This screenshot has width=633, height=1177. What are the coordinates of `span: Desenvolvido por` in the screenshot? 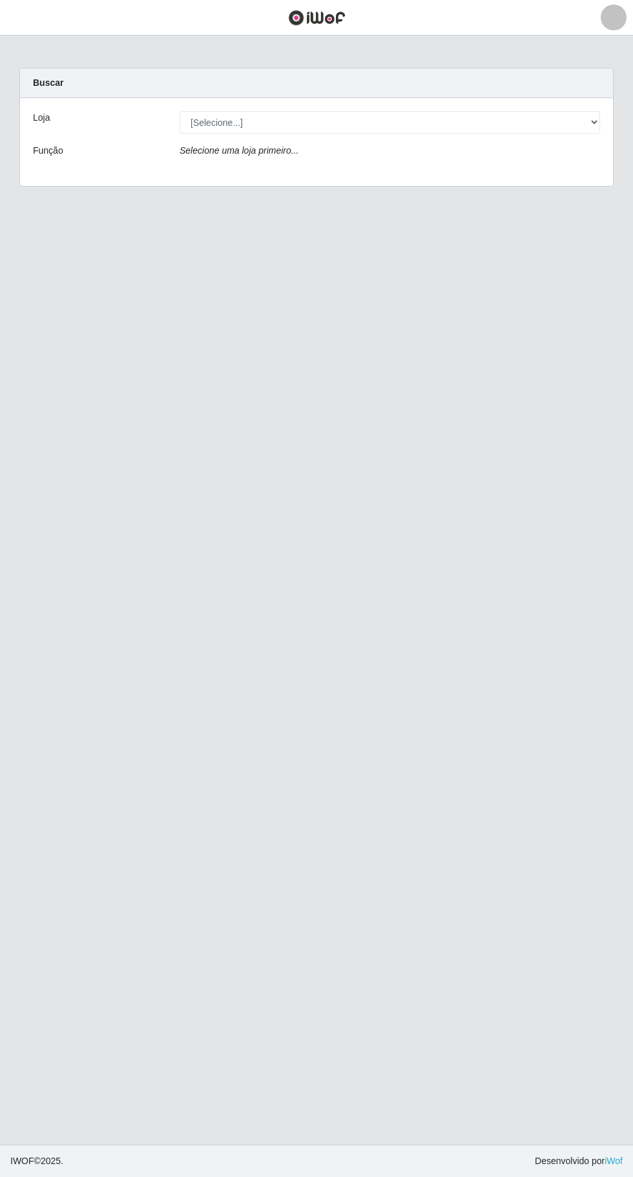 It's located at (578, 1161).